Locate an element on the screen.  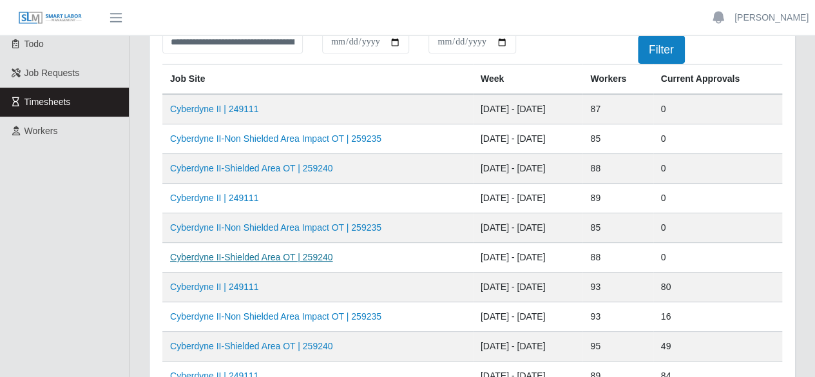
img: SLM Logo is located at coordinates (50, 18).